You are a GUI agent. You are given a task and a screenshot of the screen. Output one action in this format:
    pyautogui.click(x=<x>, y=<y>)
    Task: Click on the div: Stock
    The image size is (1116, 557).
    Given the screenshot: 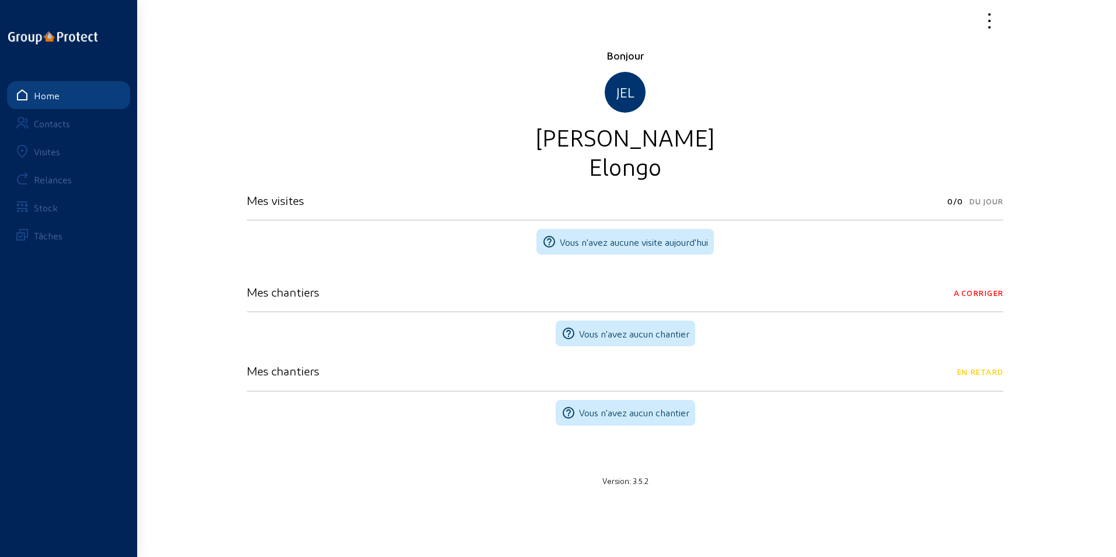 What is the action you would take?
    pyautogui.click(x=46, y=207)
    